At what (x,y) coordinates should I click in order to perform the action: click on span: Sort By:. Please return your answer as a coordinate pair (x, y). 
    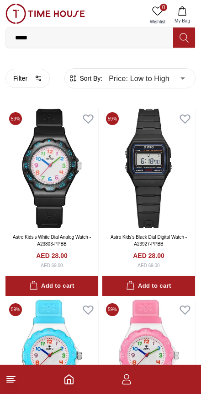
    Looking at the image, I should click on (90, 78).